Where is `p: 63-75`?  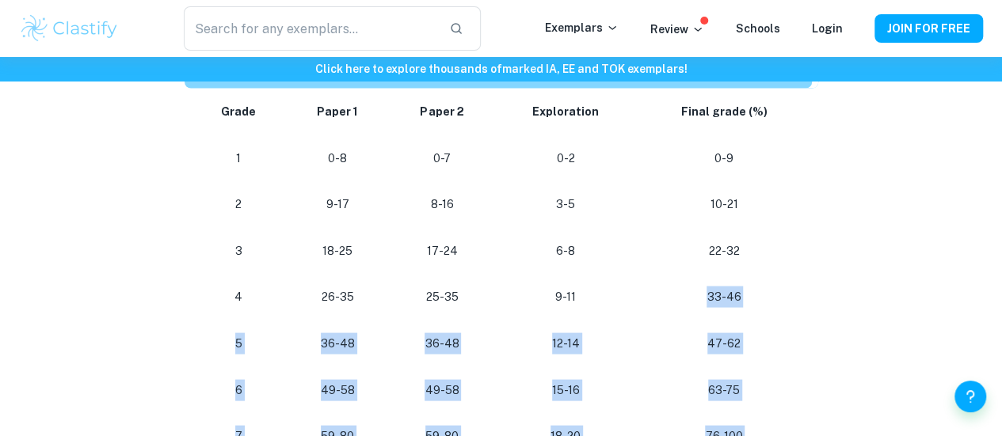 p: 63-75 is located at coordinates (723, 390).